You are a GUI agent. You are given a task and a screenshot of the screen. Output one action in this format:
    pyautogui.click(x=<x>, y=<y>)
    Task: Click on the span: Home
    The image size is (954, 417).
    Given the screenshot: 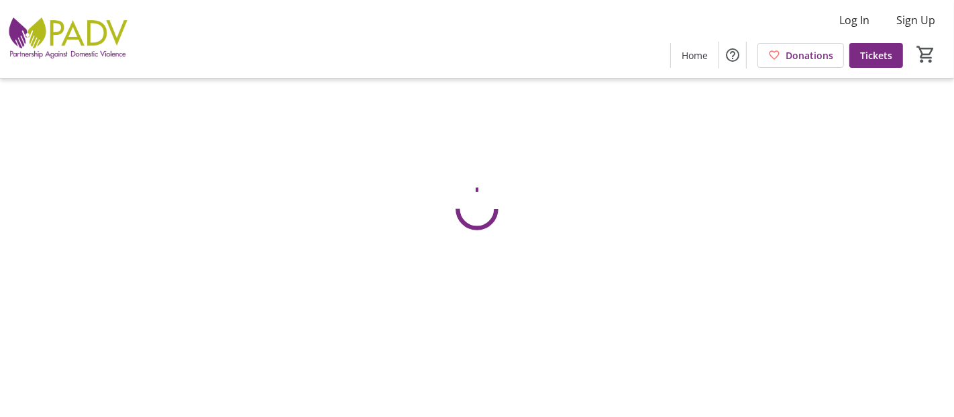 What is the action you would take?
    pyautogui.click(x=695, y=55)
    